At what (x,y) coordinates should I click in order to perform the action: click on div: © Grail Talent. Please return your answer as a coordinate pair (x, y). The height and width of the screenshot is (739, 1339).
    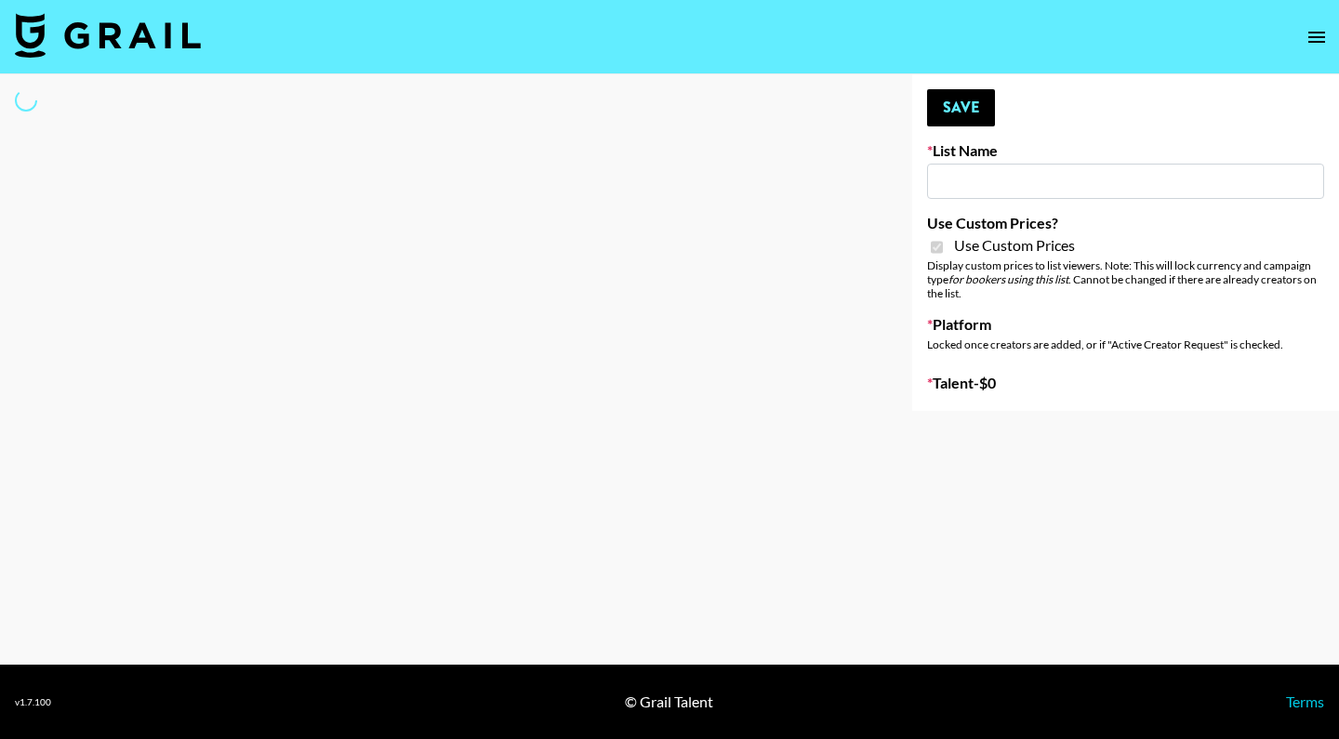
    Looking at the image, I should click on (669, 702).